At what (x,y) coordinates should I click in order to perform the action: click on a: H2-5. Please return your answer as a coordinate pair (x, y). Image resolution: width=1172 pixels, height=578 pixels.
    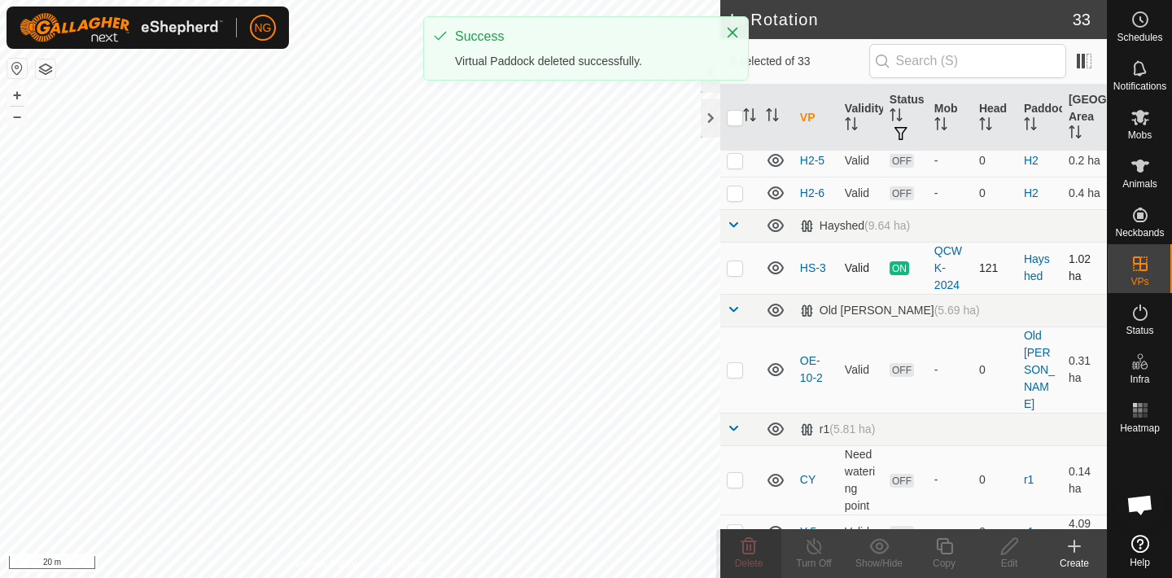
    Looking at the image, I should click on (812, 160).